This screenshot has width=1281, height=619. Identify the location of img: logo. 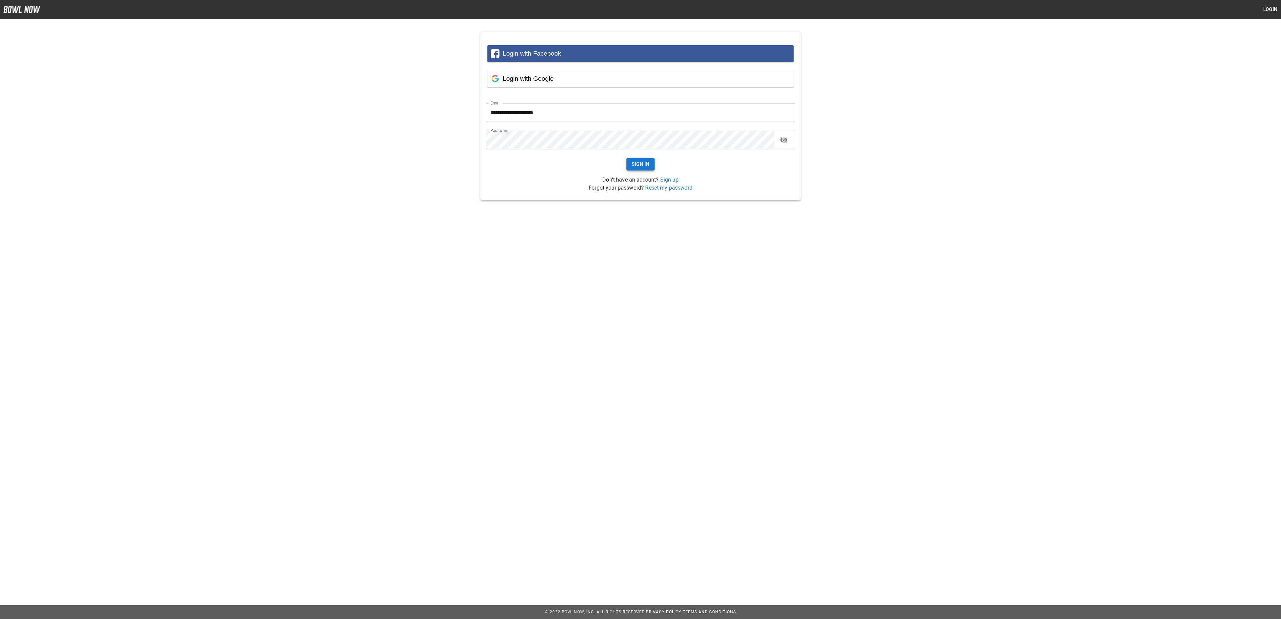
(22, 9).